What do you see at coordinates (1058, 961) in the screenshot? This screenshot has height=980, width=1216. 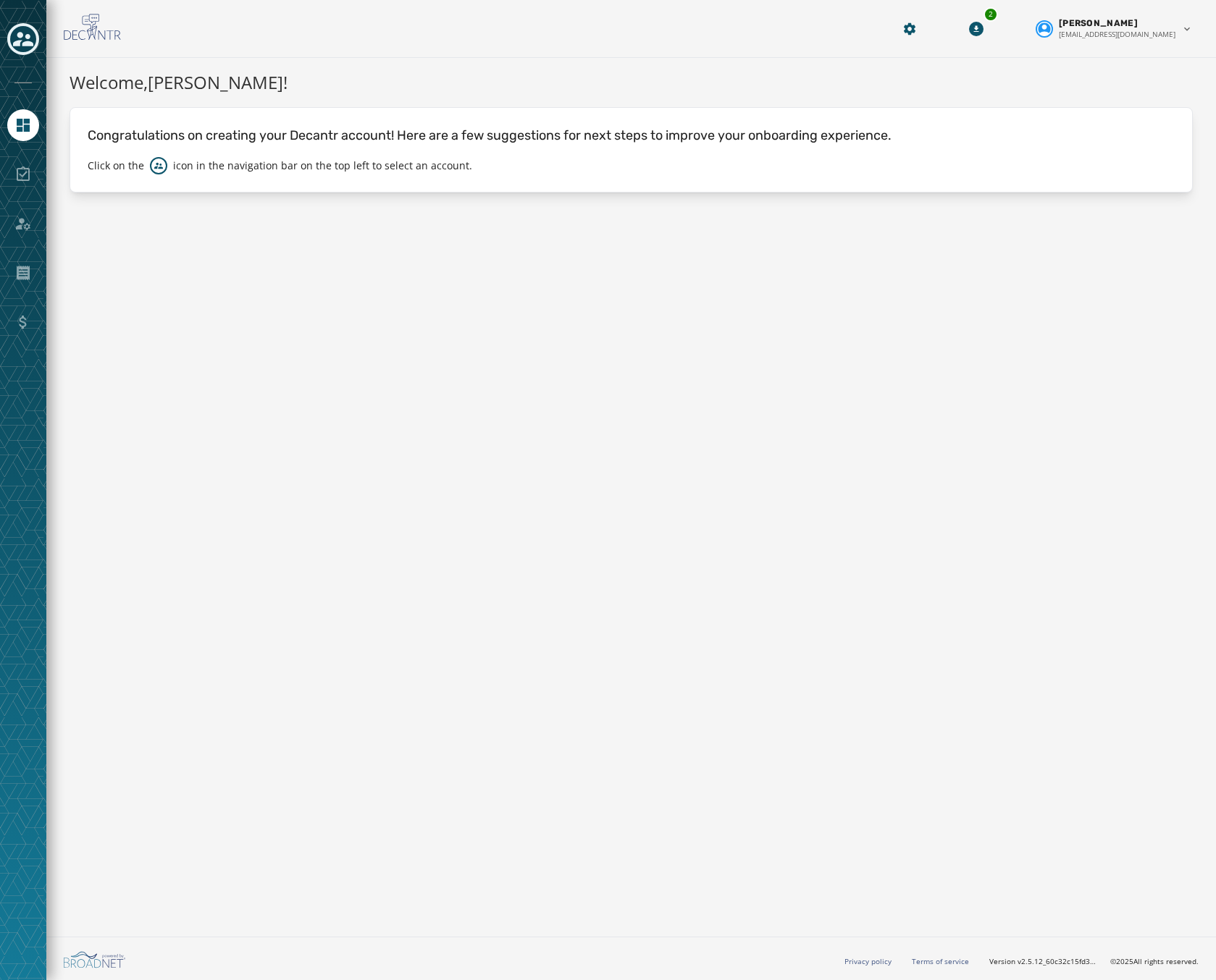 I see `span: v2.5.12_60c32c15fd37978ea97d18c88c1d5e69e1bdb78b` at bounding box center [1058, 961].